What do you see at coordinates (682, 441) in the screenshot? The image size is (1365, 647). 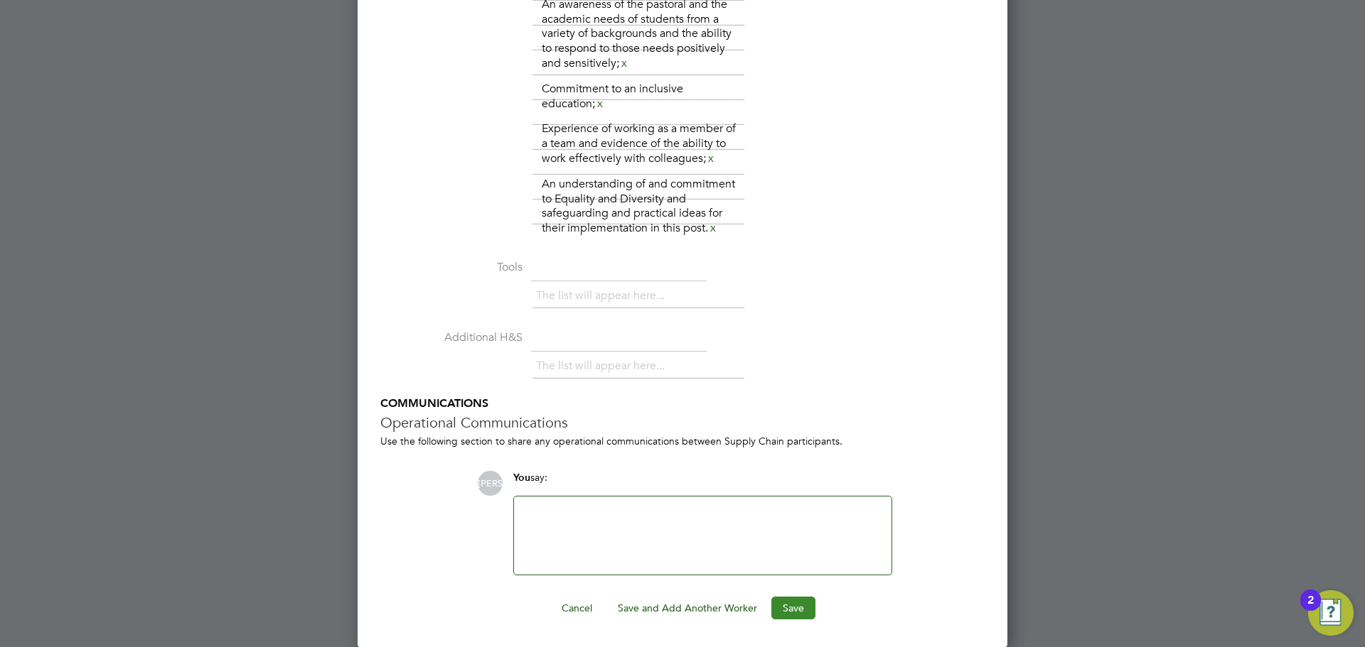 I see `div: Use the following section to share any operational communications between Supply Chain participants.` at bounding box center [682, 441].